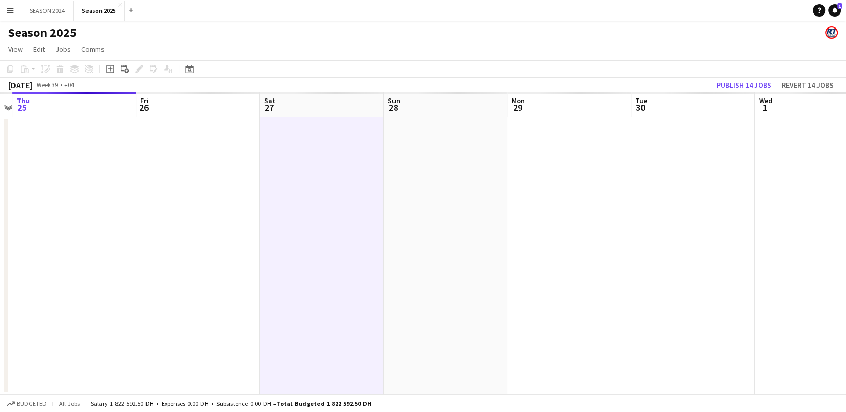 This screenshot has height=412, width=846. Describe the element at coordinates (744, 85) in the screenshot. I see `button: Publish 14 jobs` at that location.